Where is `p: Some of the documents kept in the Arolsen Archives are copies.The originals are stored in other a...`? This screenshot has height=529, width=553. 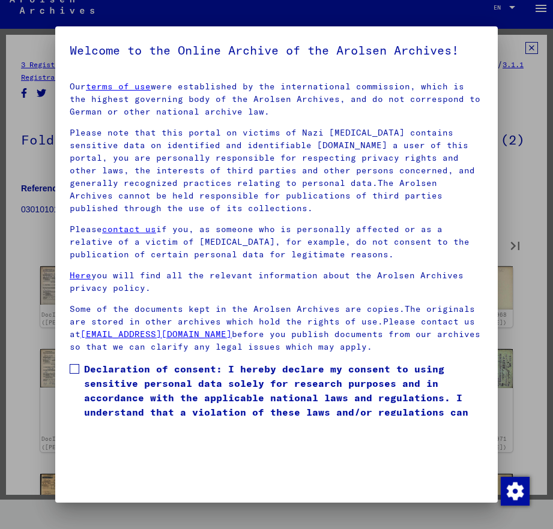 p: Some of the documents kept in the Arolsen Archives are copies.The originals are stored in other a... is located at coordinates (276, 328).